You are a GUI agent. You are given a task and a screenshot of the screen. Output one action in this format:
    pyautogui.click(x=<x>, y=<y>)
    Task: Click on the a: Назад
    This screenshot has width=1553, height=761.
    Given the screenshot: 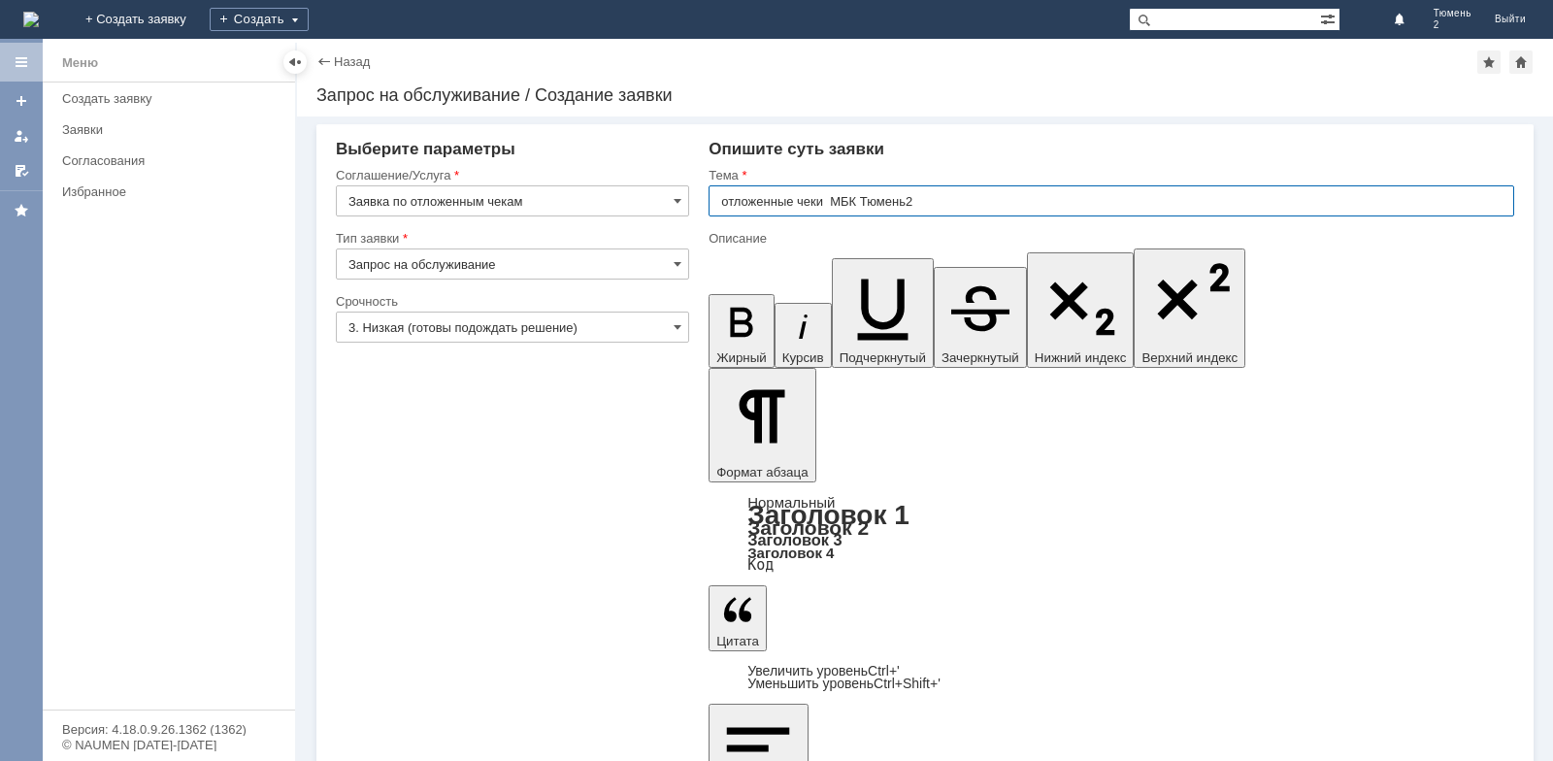 What is the action you would take?
    pyautogui.click(x=351, y=61)
    